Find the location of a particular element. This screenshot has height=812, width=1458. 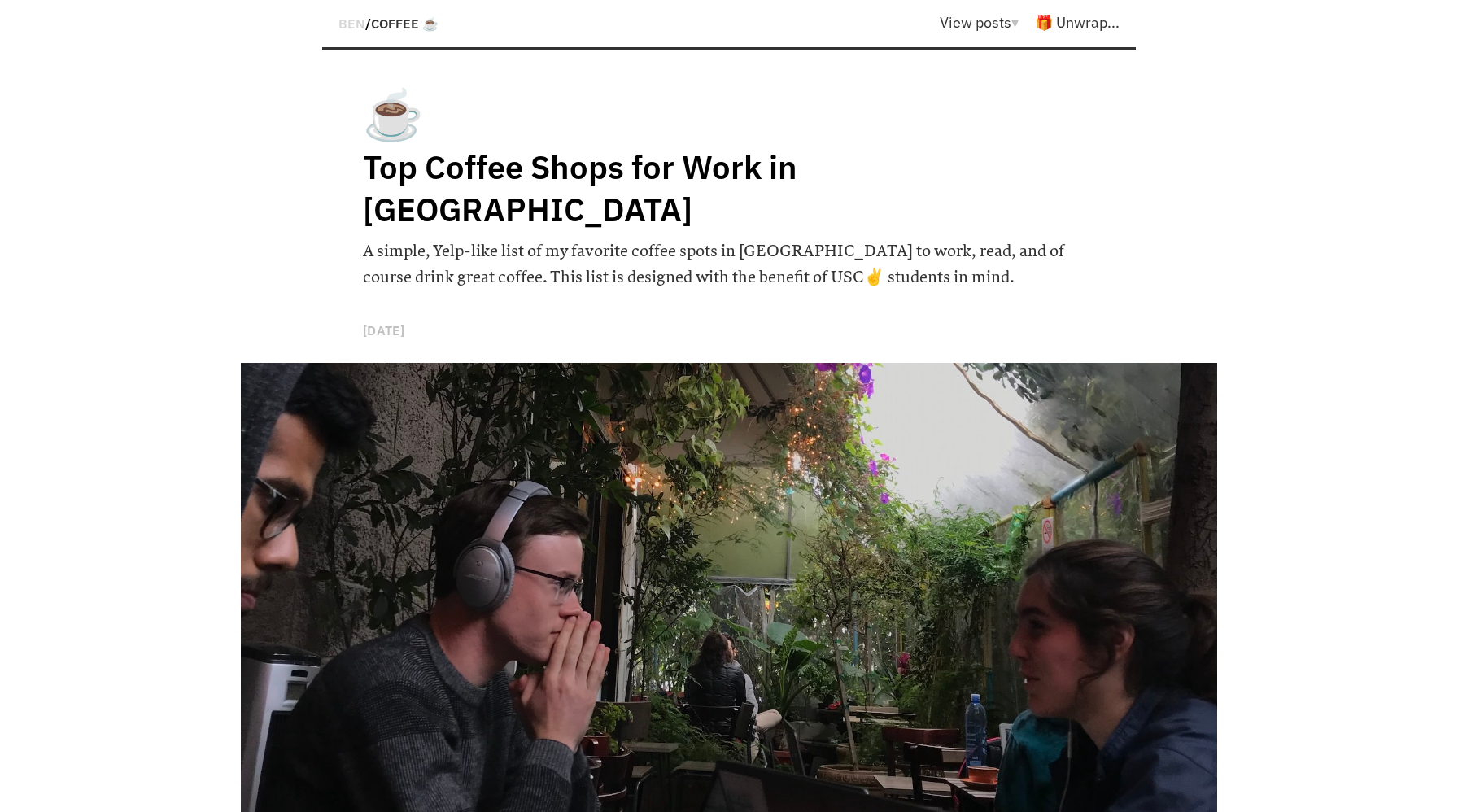

a: Coffee ☕️ is located at coordinates (405, 24).